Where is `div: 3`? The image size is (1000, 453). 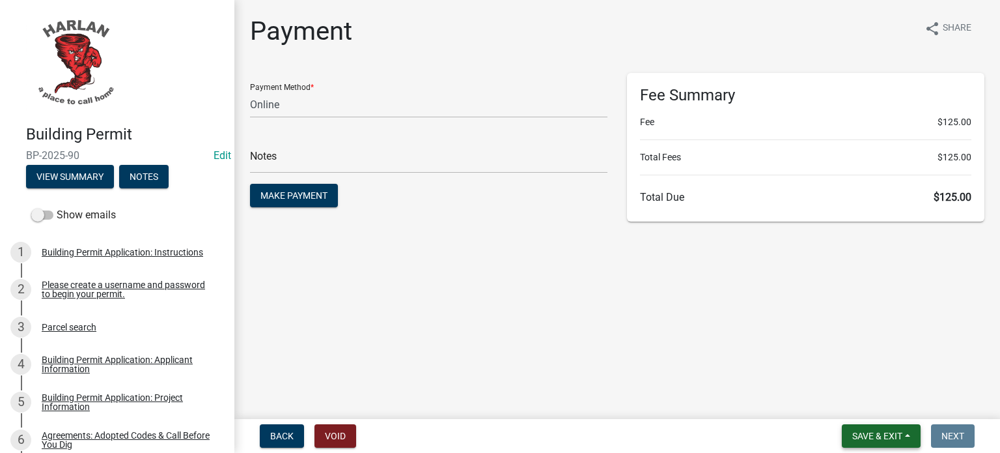
div: 3 is located at coordinates (21, 327).